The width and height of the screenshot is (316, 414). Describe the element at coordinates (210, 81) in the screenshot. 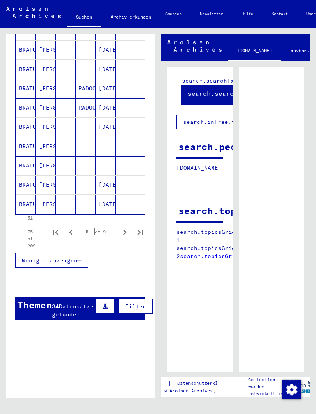

I see `mat-label: search.searchTxt` at that location.